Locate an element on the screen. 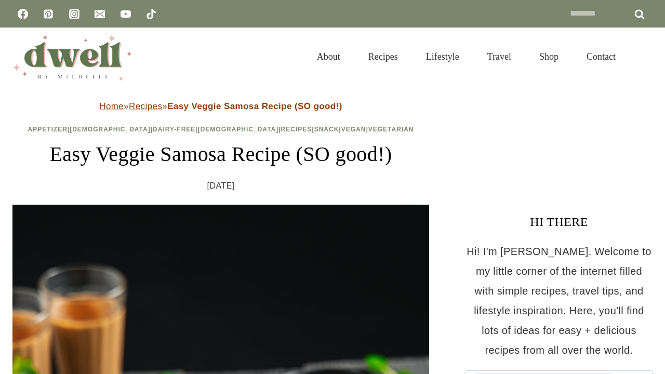 This screenshot has width=665, height=374. a: About is located at coordinates (328, 57).